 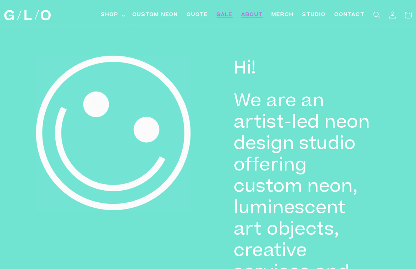 I want to click on span: Custom Neon, so click(x=155, y=15).